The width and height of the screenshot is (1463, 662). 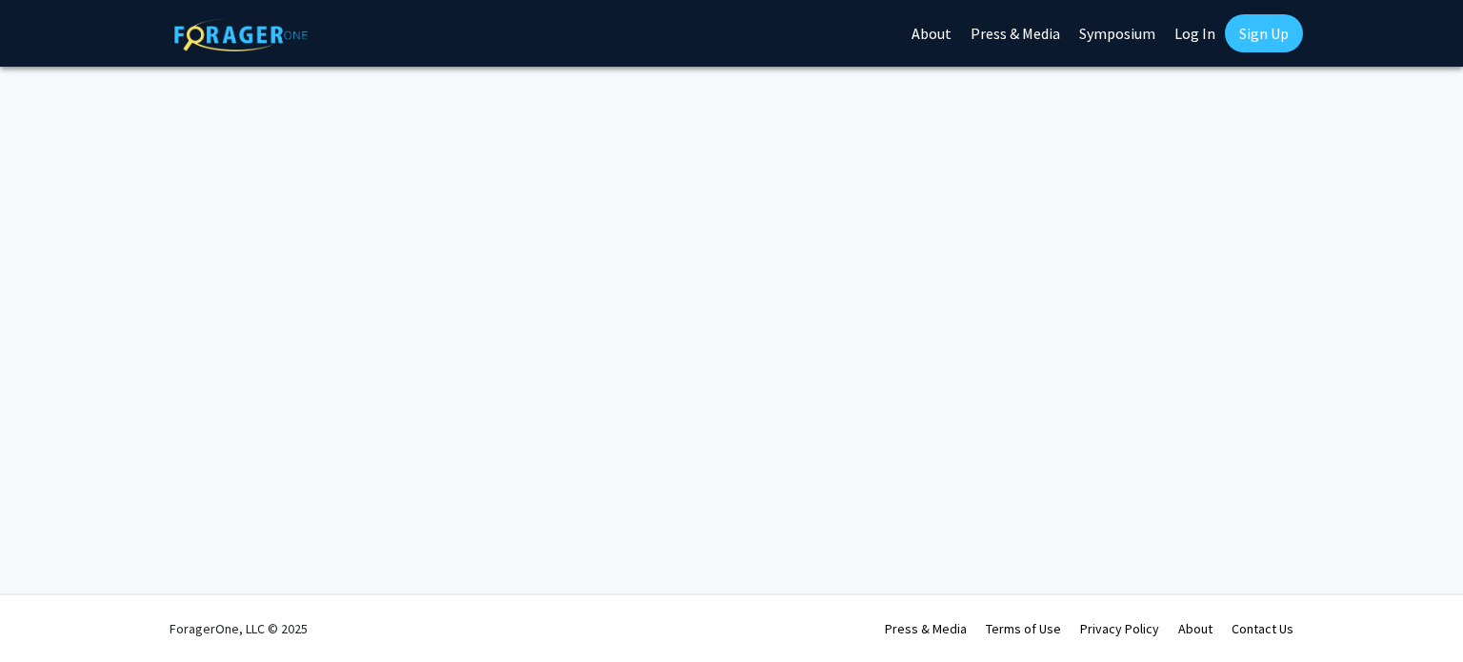 I want to click on a: About, so click(x=1195, y=629).